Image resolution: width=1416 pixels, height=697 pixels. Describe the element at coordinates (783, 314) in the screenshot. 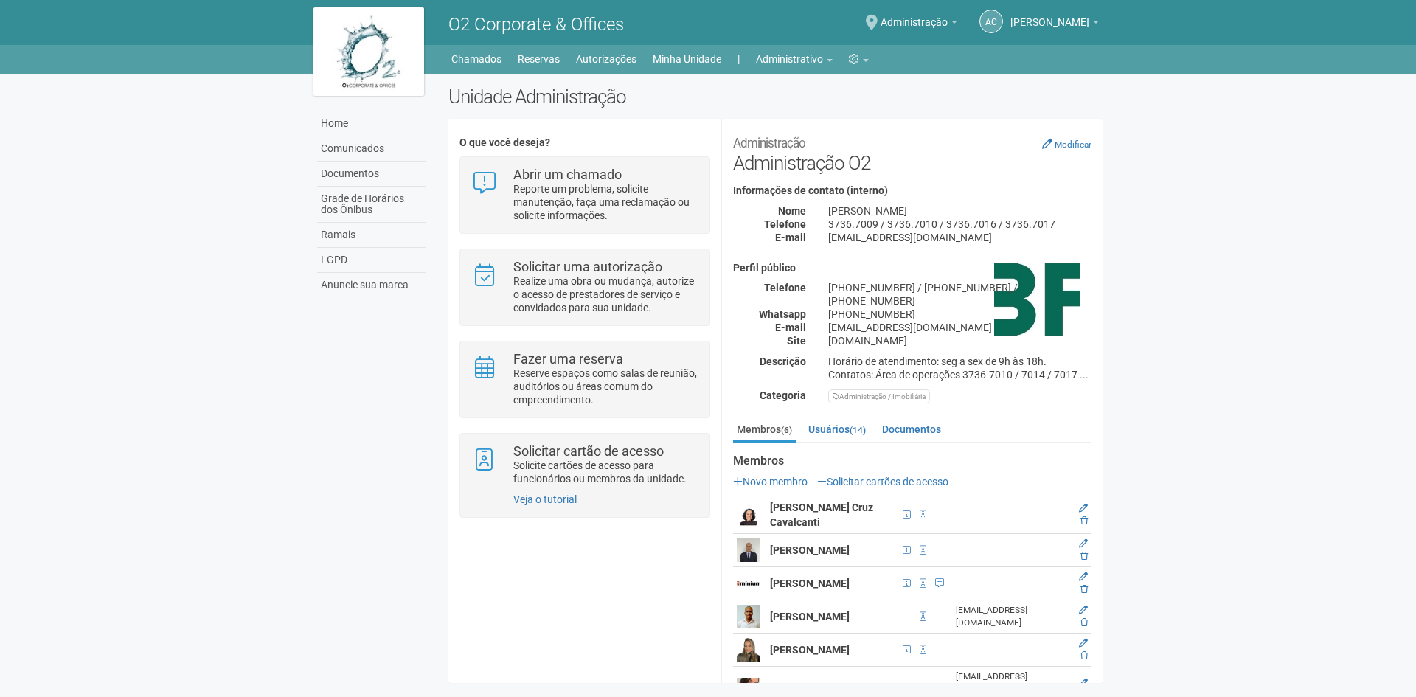

I see `strong: Whatsapp` at that location.